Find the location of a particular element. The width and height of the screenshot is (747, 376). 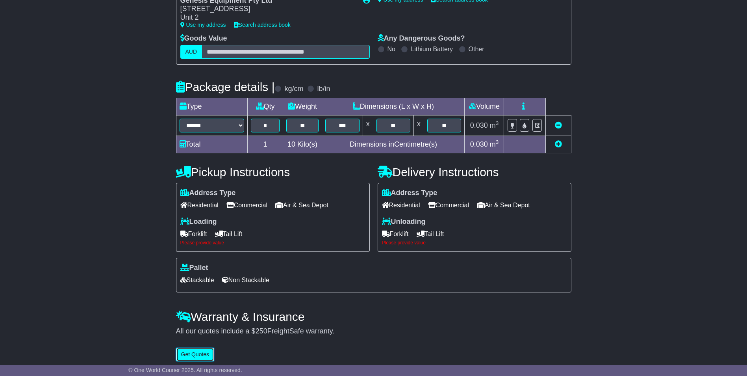

a: Remove this item is located at coordinates (558, 125).